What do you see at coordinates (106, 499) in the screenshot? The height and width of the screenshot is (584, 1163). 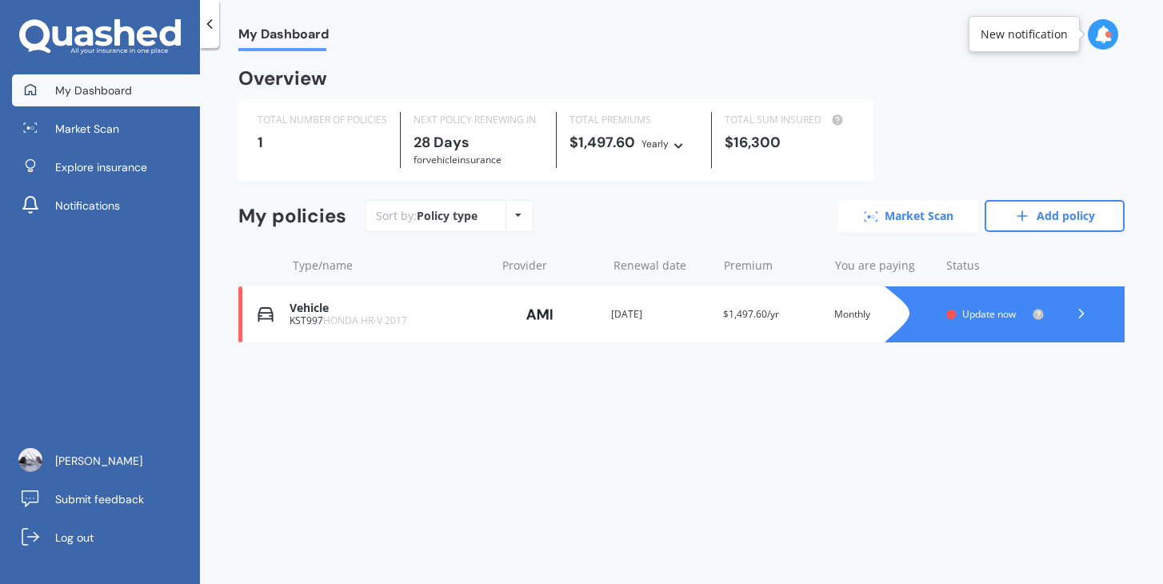 I see `a: Submit feedback` at bounding box center [106, 499].